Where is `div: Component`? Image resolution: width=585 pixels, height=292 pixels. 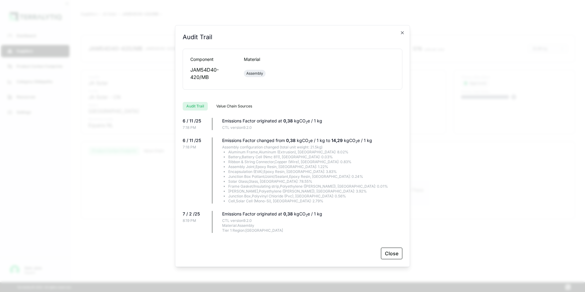
div: Component is located at coordinates (212, 59).